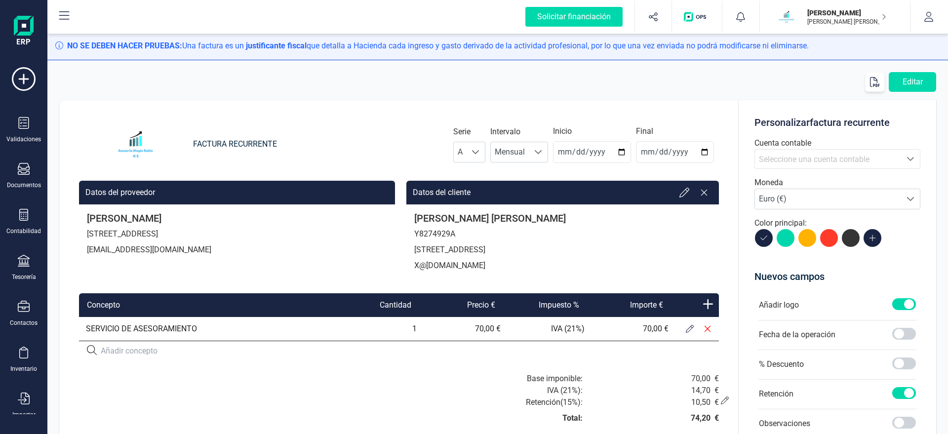  What do you see at coordinates (462, 132) in the screenshot?
I see `label: Serie` at bounding box center [462, 132].